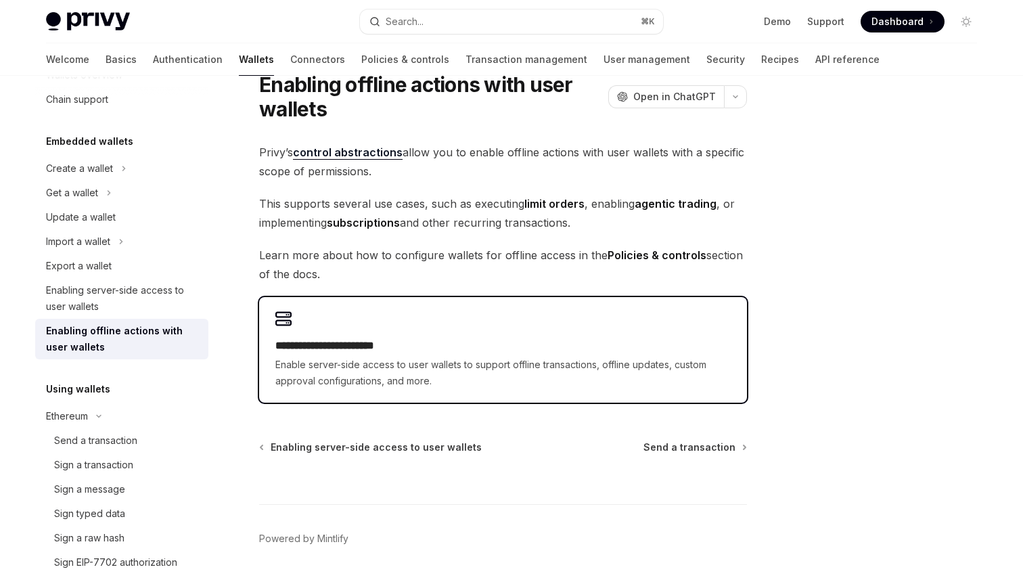 The height and width of the screenshot is (580, 1023). Describe the element at coordinates (405, 60) in the screenshot. I see `a: Policies & controls` at that location.